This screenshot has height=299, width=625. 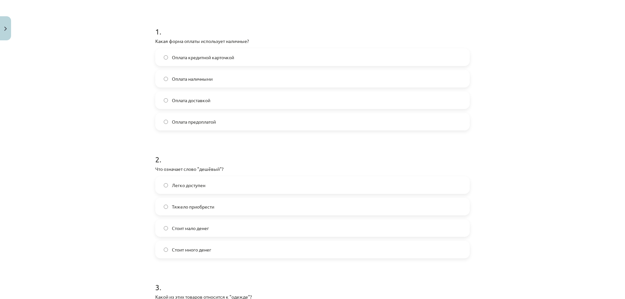 What do you see at coordinates (166, 250) in the screenshot?
I see `input: Стоит много денег` at bounding box center [166, 250].